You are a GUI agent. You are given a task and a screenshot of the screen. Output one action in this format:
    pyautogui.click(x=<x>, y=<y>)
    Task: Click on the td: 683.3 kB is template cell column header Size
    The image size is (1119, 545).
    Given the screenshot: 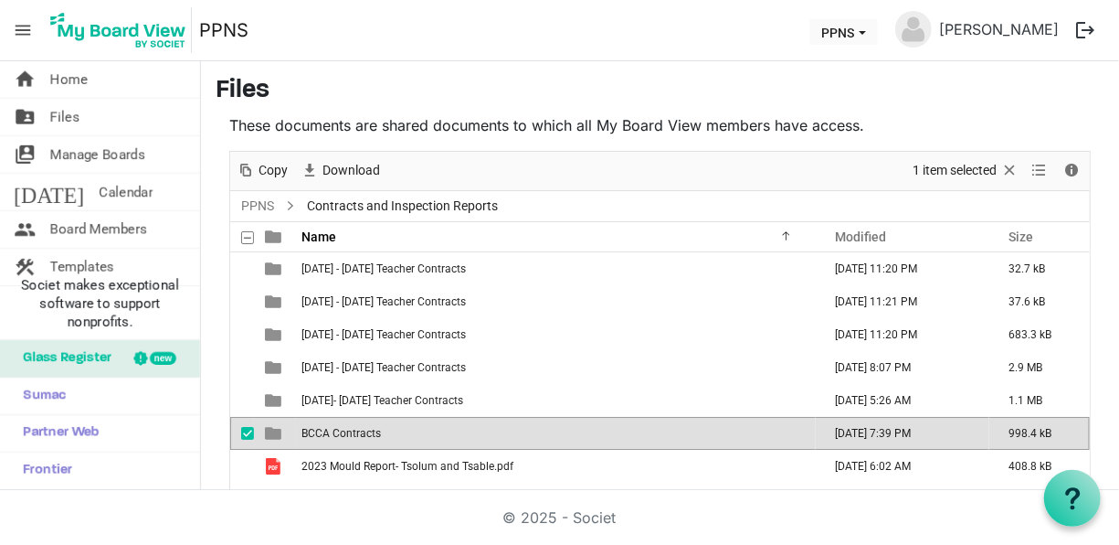 What is the action you would take?
    pyautogui.click(x=1040, y=334)
    